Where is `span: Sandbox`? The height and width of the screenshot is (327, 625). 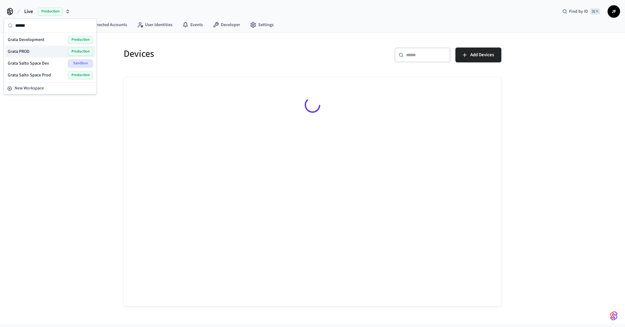 span: Sandbox is located at coordinates (81, 63).